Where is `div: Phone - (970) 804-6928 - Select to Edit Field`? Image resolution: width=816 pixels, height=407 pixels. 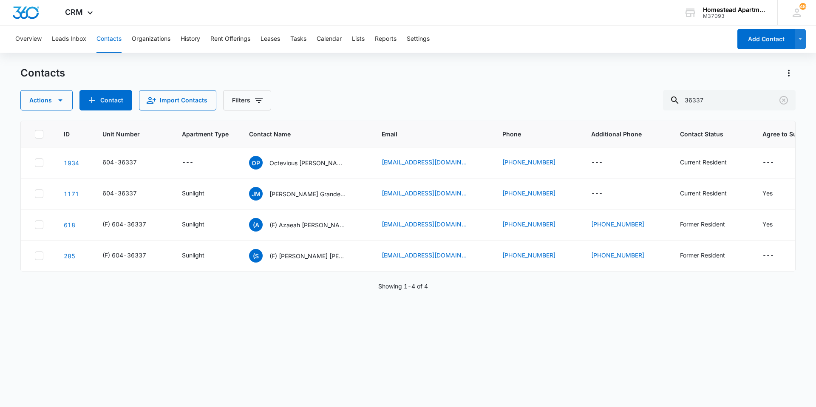
div: Phone - (970) 804-6928 - Select to Edit Field is located at coordinates (536, 225).